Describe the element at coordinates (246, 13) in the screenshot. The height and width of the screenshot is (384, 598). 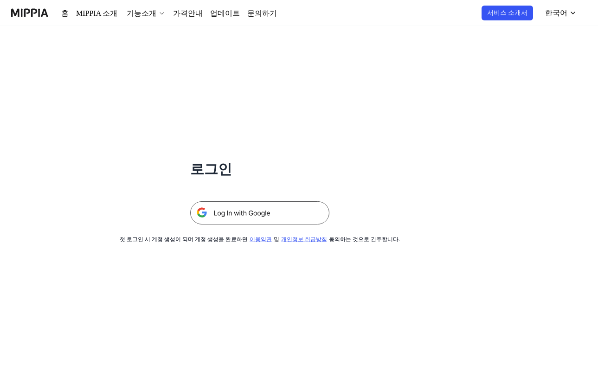
I see `a: 문의하기` at that location.